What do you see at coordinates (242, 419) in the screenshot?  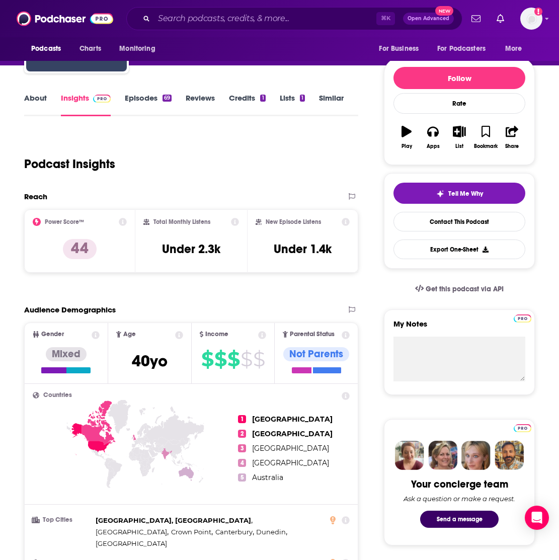 I see `span: 1` at bounding box center [242, 419].